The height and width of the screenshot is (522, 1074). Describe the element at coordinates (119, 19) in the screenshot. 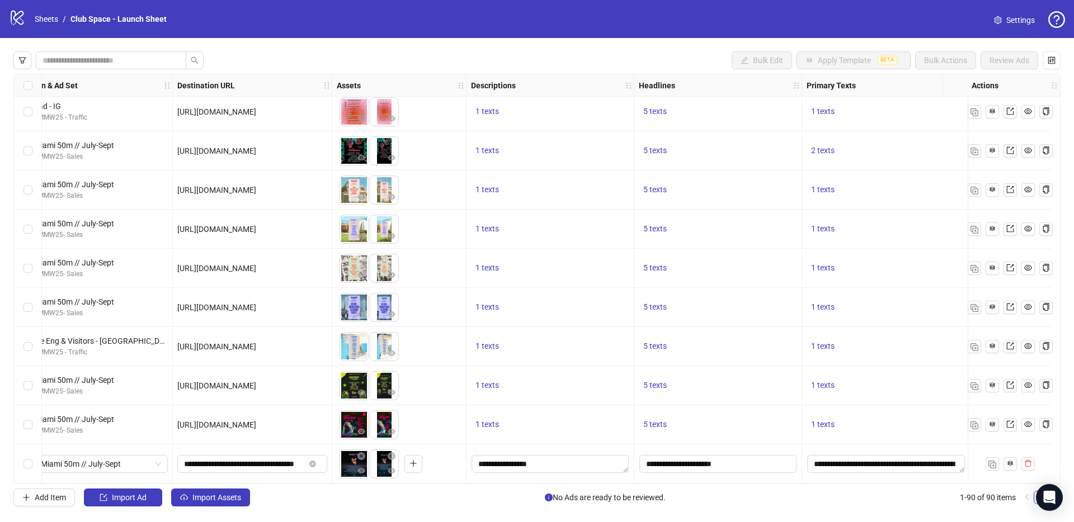

I see `a: Club Space - Launch Sheet` at that location.